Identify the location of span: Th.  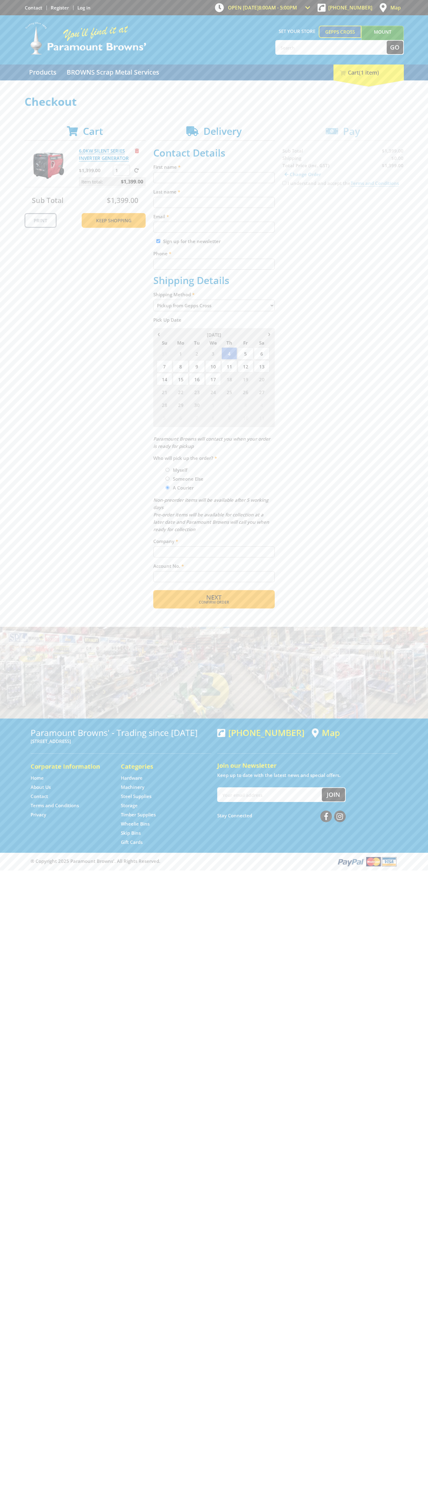
(229, 343).